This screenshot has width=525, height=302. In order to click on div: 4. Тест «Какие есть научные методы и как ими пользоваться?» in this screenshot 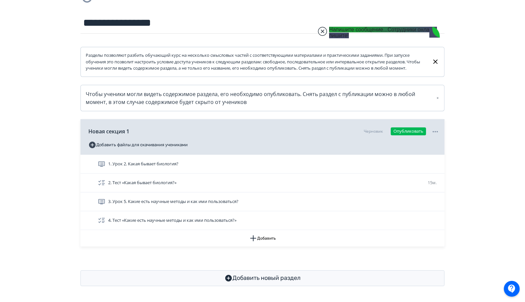, I will do `click(262, 220)`.